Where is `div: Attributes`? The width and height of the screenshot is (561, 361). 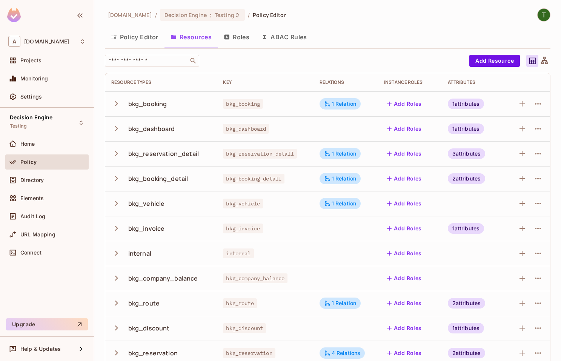 div: Attributes is located at coordinates (473, 82).